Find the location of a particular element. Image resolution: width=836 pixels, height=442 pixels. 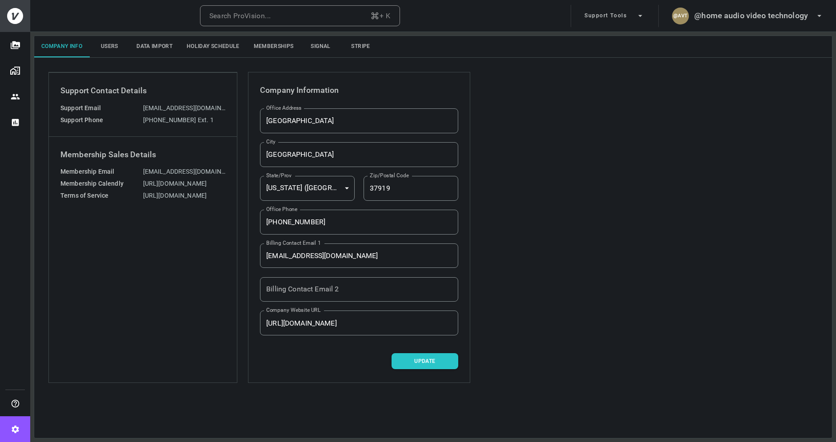

button: Memberships is located at coordinates (274, 47).